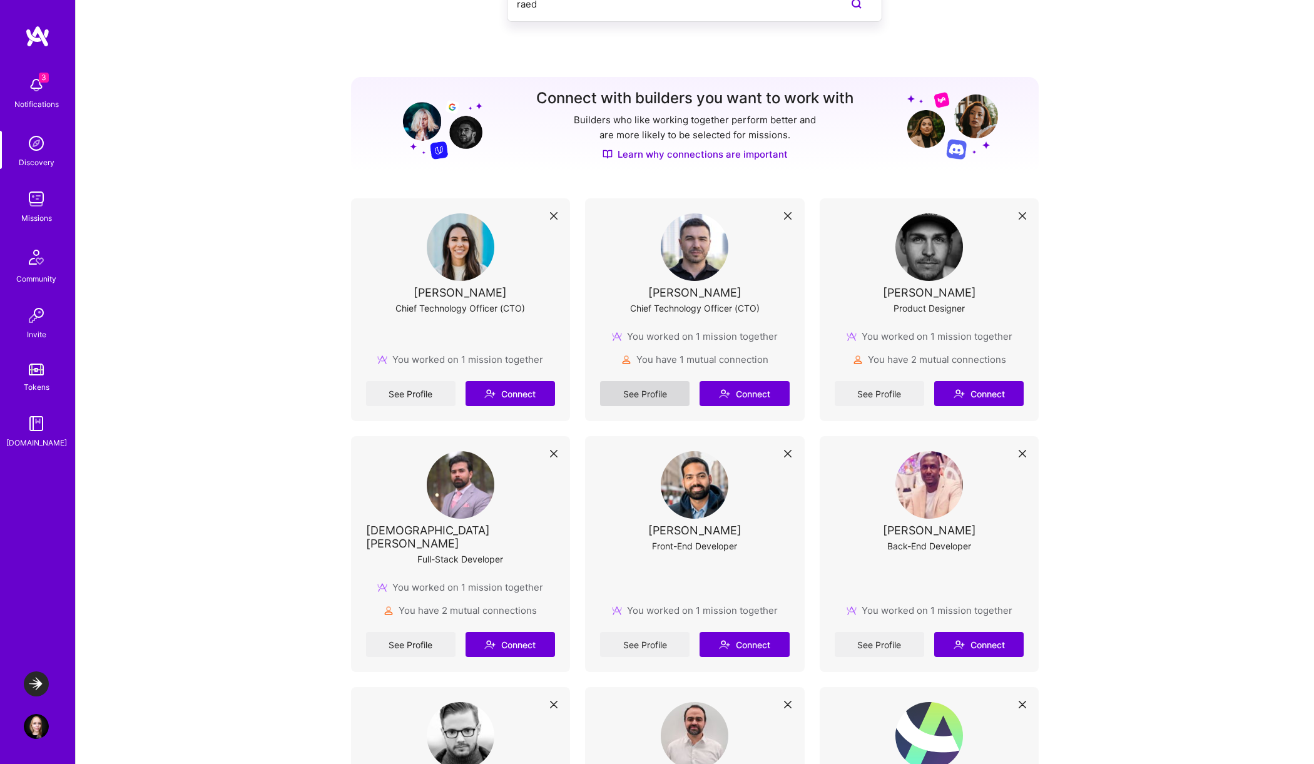 The width and height of the screenshot is (1314, 764). I want to click on p: Builders who like working together perform better and are more likely to be selected for missions., so click(694, 128).